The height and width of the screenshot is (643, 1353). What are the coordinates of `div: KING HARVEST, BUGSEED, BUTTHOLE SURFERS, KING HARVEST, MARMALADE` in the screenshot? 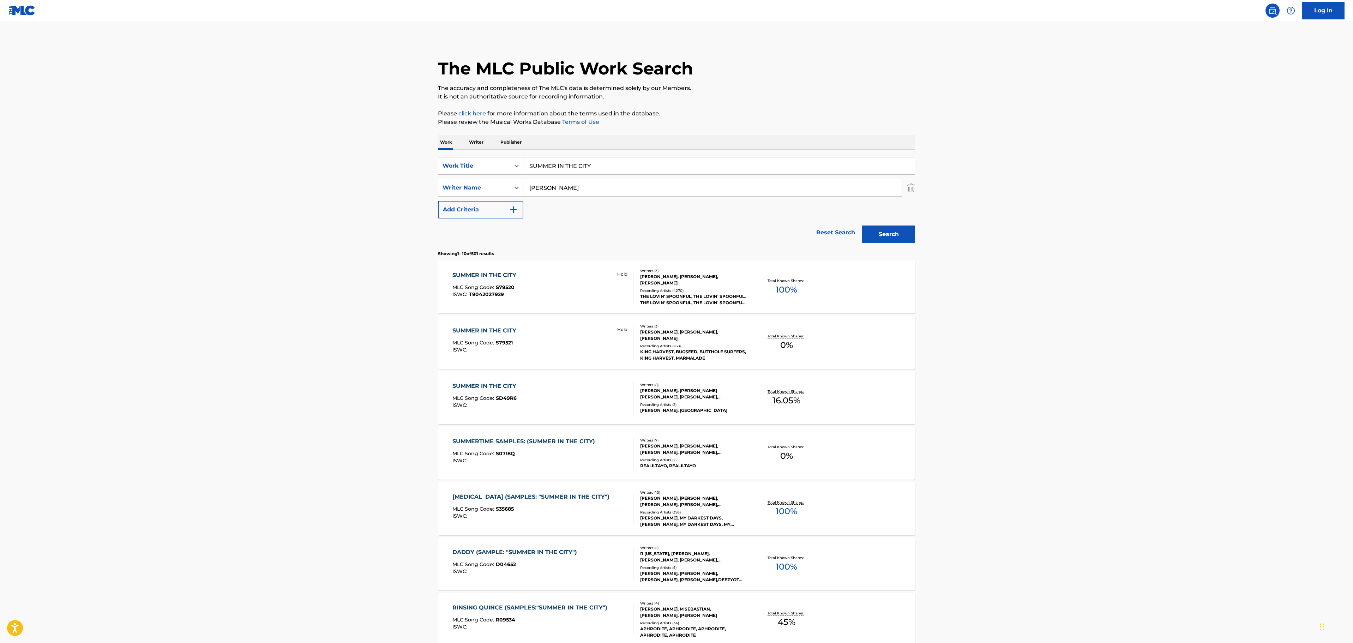 It's located at (694, 355).